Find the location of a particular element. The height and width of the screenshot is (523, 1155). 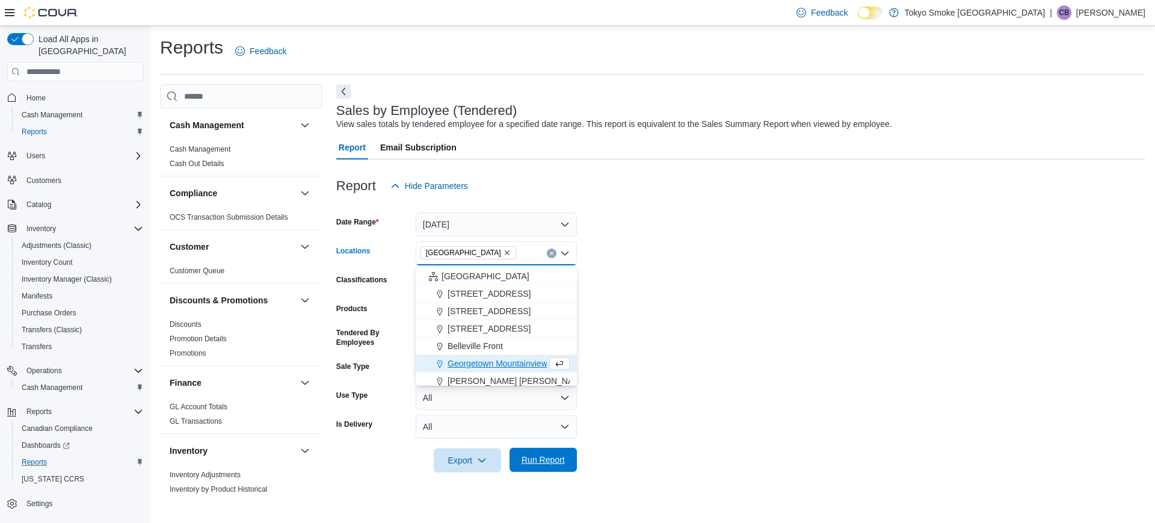

span: Inventory Manager (Classic) is located at coordinates (67, 279).